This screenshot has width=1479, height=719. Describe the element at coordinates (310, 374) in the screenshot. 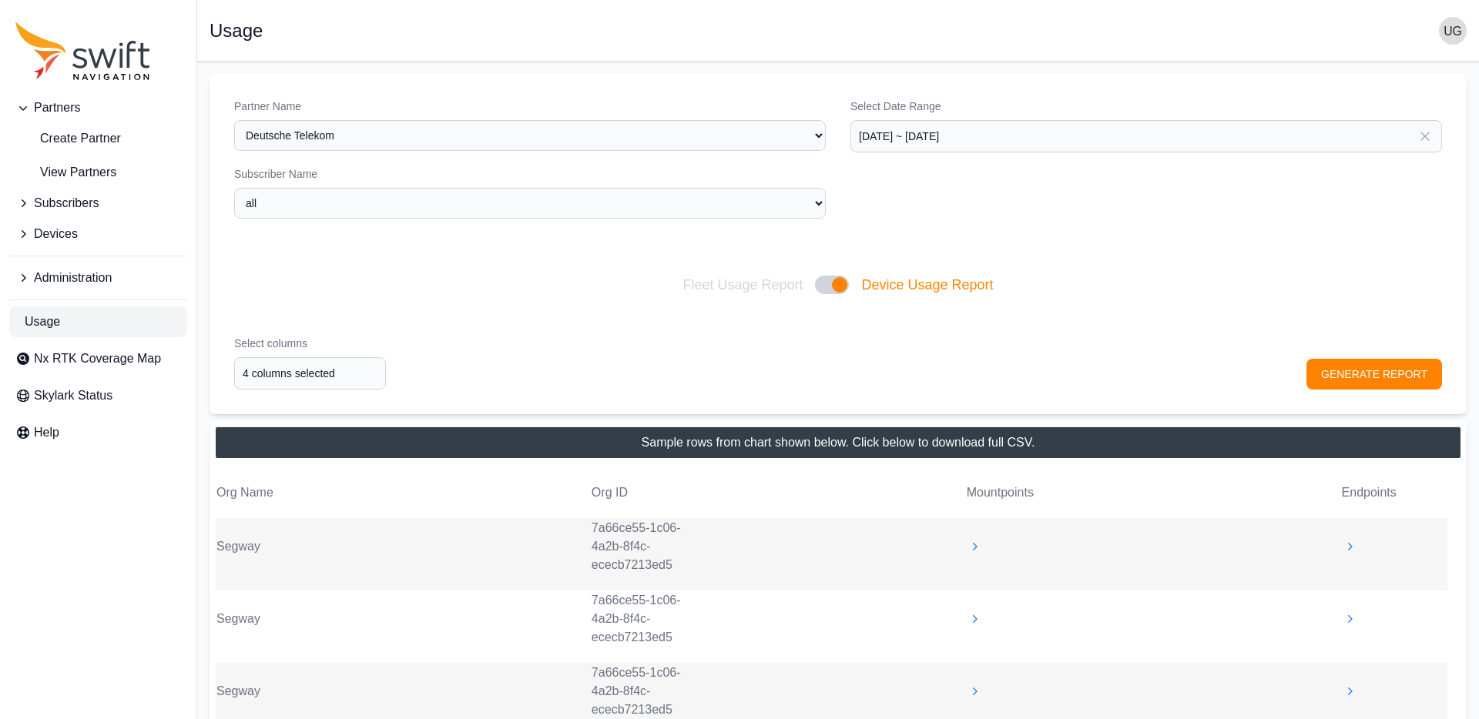

I see `input: option` at that location.